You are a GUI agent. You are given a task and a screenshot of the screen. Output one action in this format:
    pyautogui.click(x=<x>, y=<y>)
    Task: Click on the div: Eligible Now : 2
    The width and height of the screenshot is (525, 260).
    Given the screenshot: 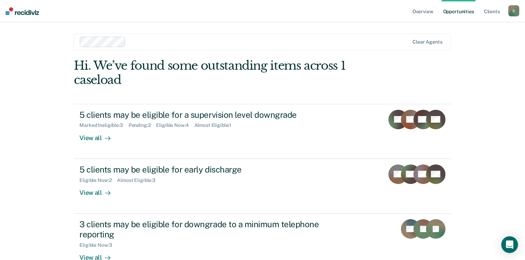 What is the action you would take?
    pyautogui.click(x=98, y=180)
    